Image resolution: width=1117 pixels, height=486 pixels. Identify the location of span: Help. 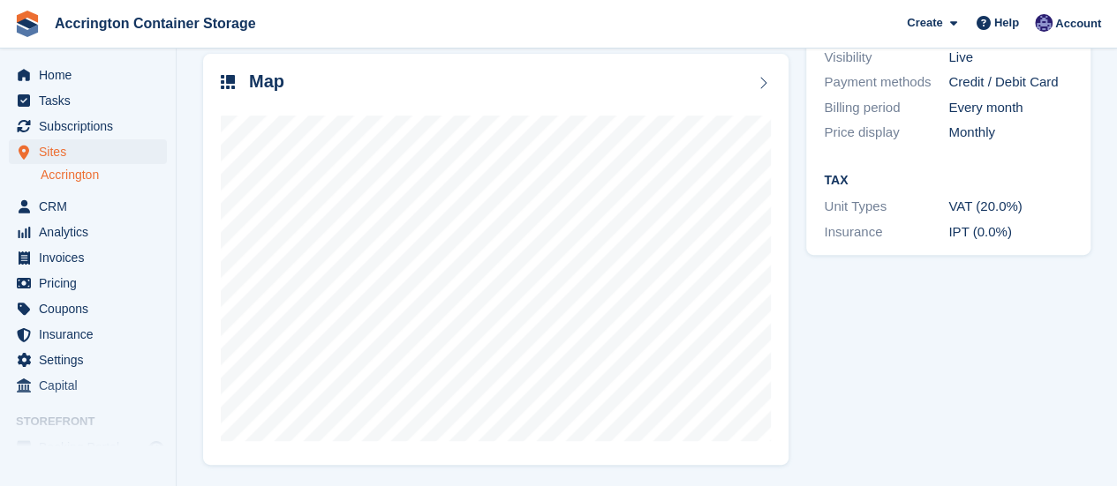
(1007, 23).